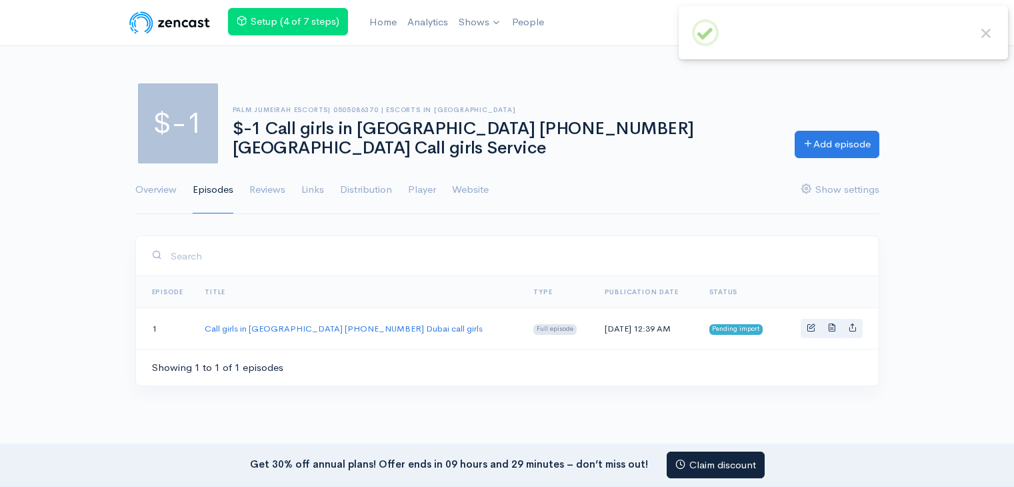  I want to click on a: Links, so click(313, 190).